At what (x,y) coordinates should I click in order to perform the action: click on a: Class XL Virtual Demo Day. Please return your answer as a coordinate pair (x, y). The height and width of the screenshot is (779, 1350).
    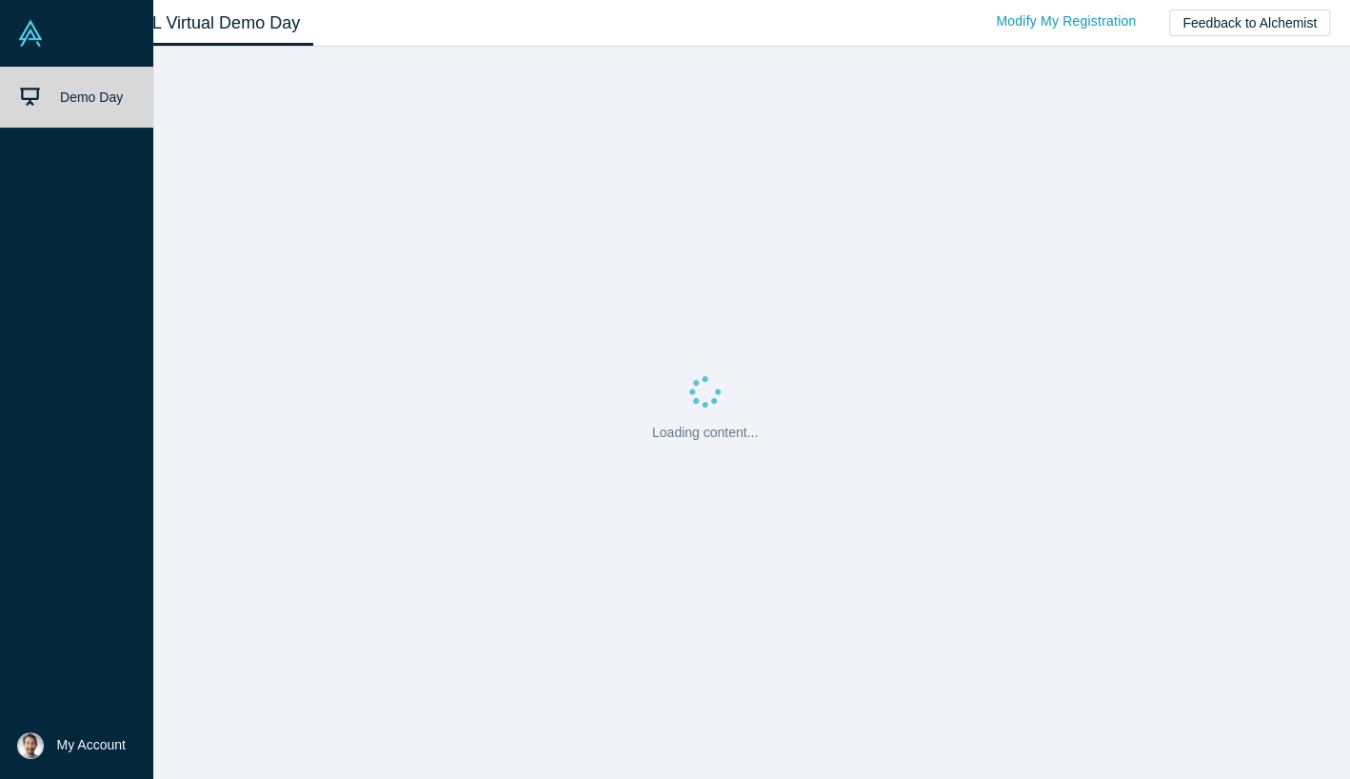
    Looking at the image, I should click on (196, 23).